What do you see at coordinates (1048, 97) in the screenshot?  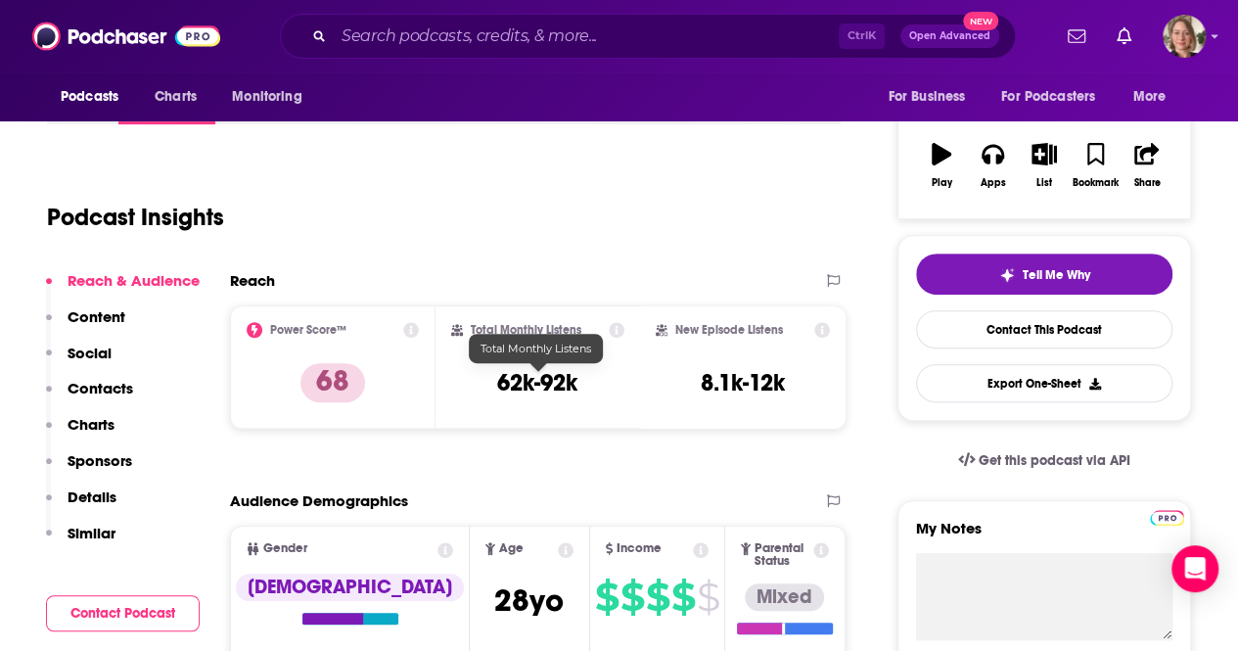 I see `span: For Podcasters` at bounding box center [1048, 97].